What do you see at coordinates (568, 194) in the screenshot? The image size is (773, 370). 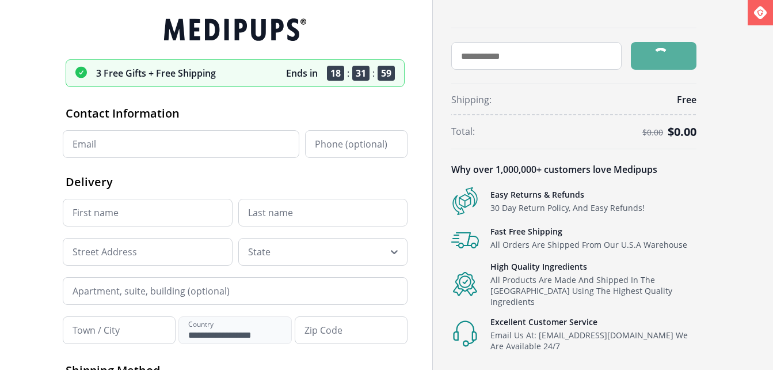 I see `span: Easy Returns & Refunds` at bounding box center [568, 194].